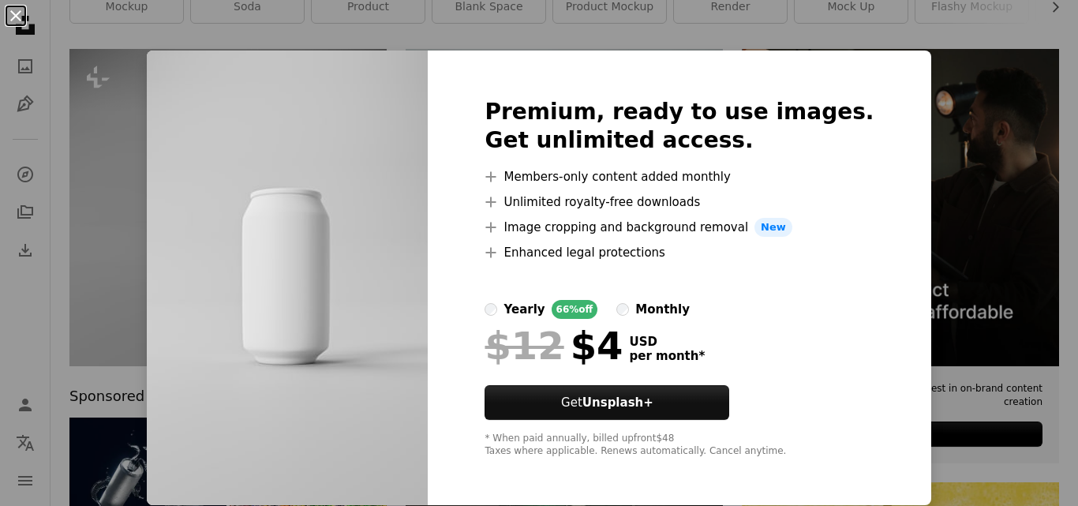  I want to click on h2: Premium, ready to use images. Get unlimited access., so click(679, 126).